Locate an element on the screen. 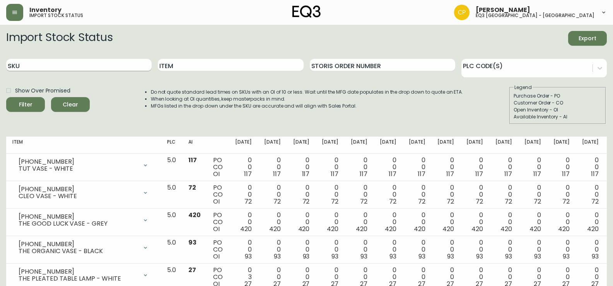 Image resolution: width=613 pixels, height=286 pixels. span: Export is located at coordinates (587, 38).